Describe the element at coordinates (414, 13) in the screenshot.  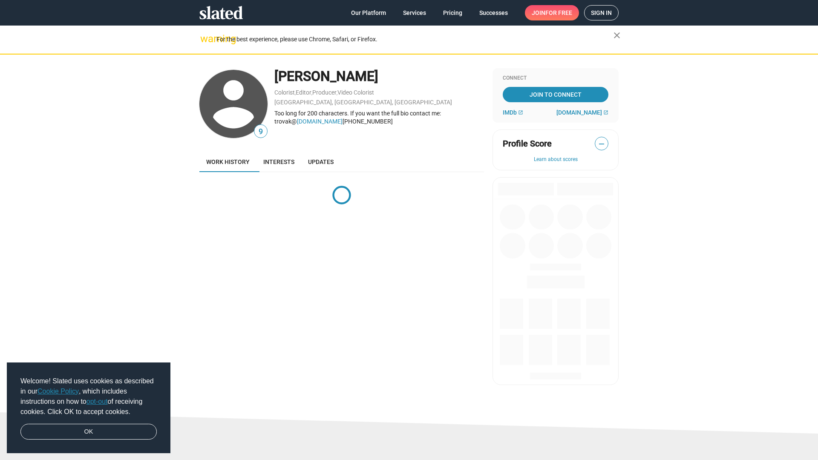
I see `span: Services` at that location.